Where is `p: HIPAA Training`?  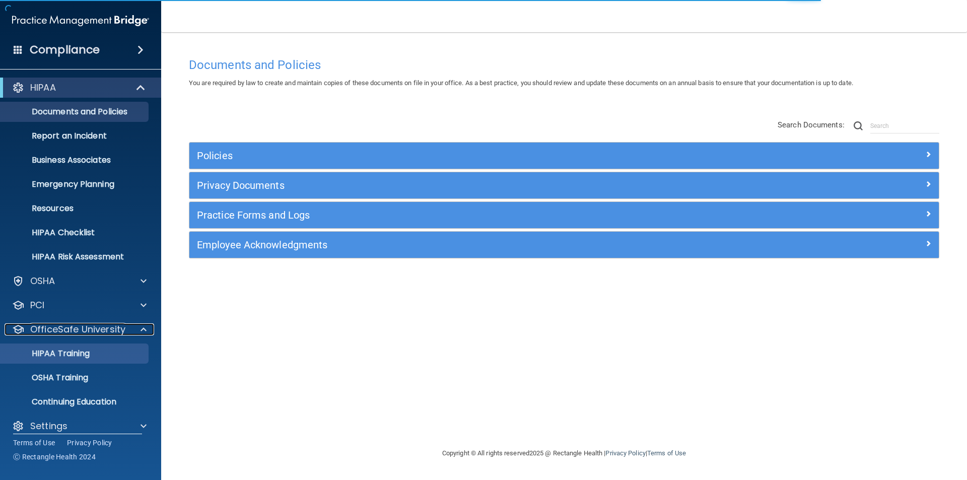 p: HIPAA Training is located at coordinates (48, 353).